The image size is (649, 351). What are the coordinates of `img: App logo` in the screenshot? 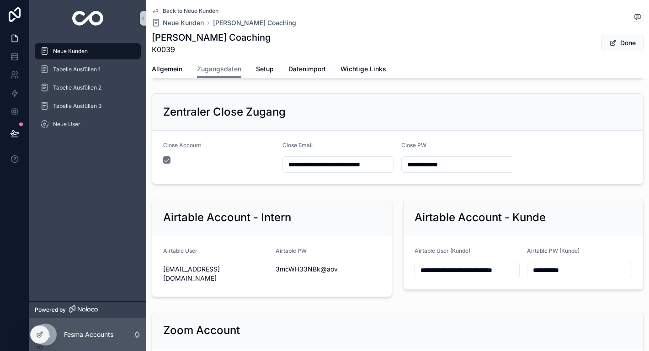 It's located at (88, 18).